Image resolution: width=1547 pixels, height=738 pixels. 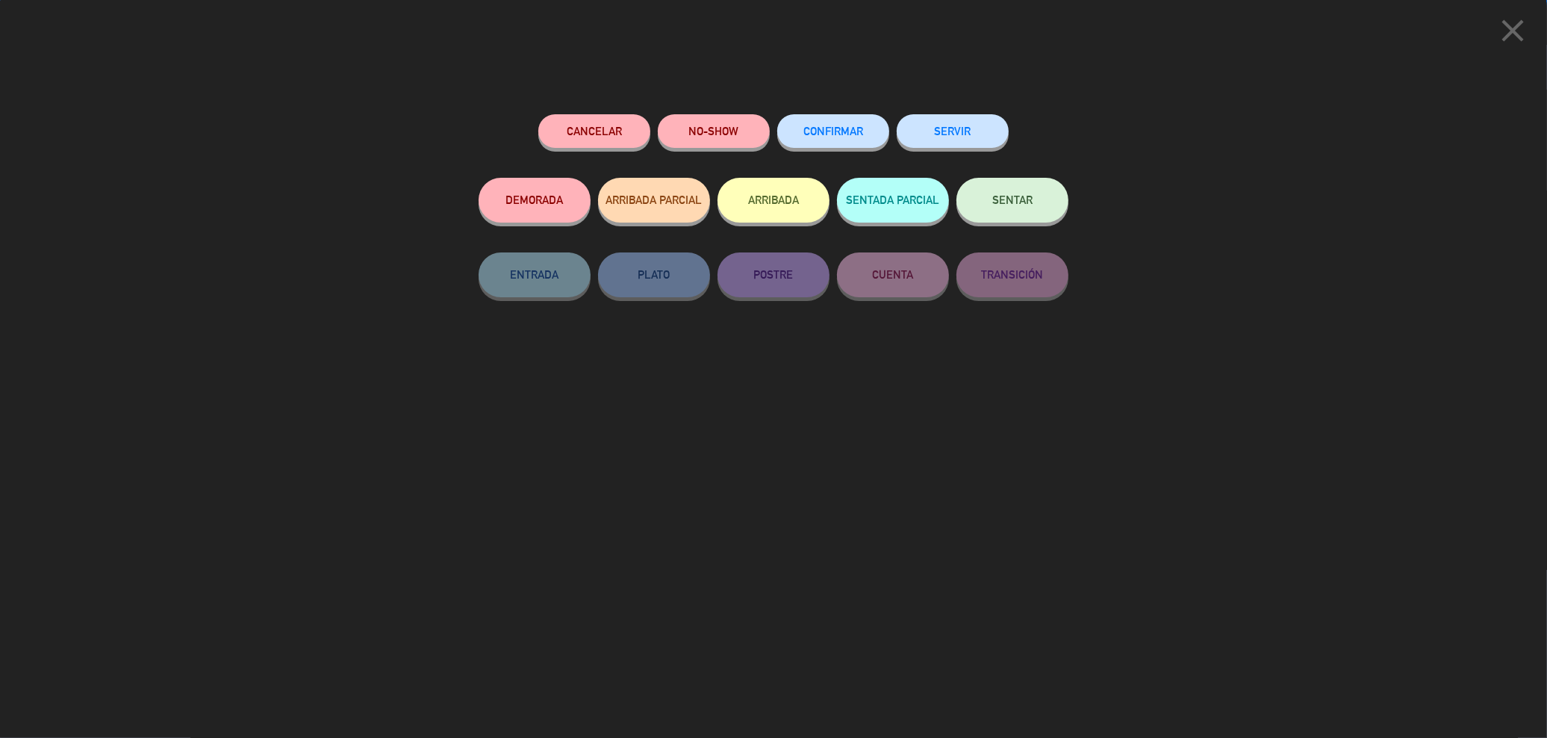 What do you see at coordinates (654, 275) in the screenshot?
I see `button: PLATO` at bounding box center [654, 275].